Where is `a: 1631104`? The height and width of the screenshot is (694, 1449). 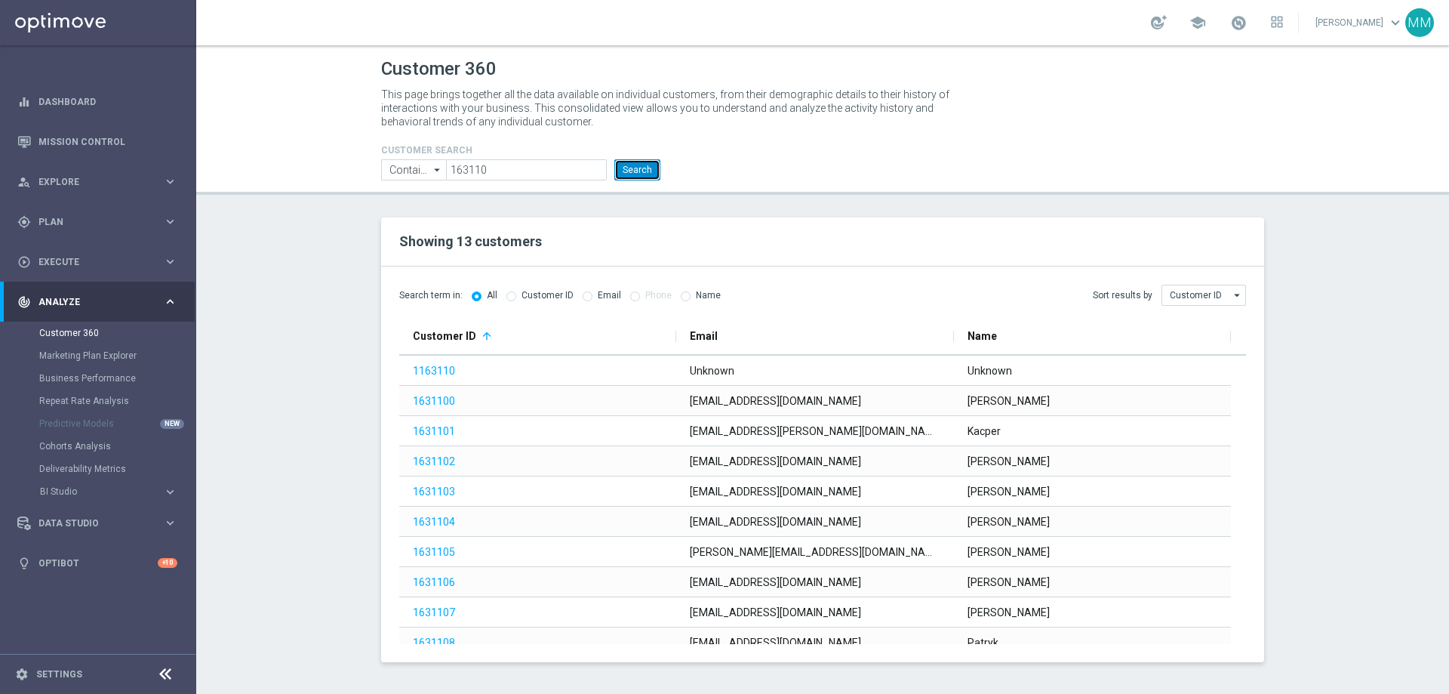
a: 1631104 is located at coordinates (434, 522).